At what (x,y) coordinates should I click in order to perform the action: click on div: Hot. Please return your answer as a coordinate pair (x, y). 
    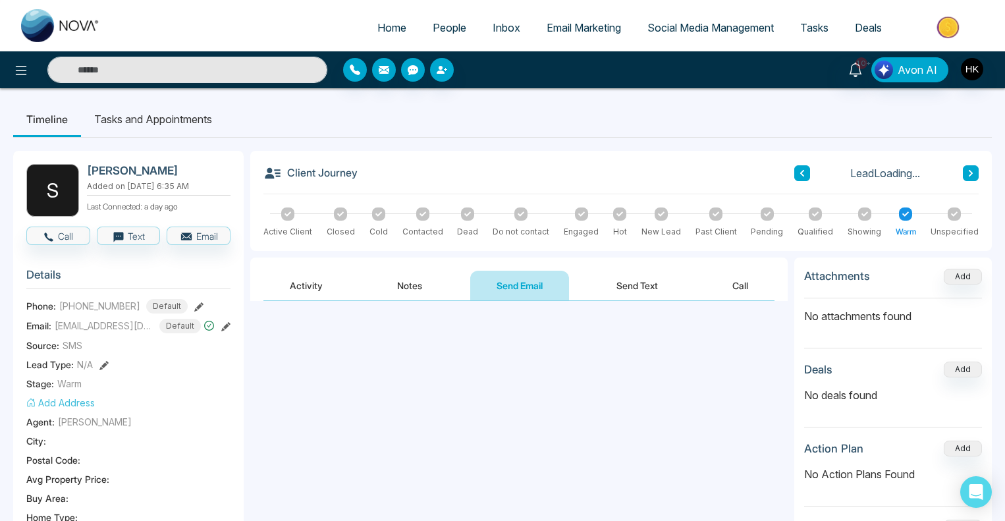
    Looking at the image, I should click on (619, 232).